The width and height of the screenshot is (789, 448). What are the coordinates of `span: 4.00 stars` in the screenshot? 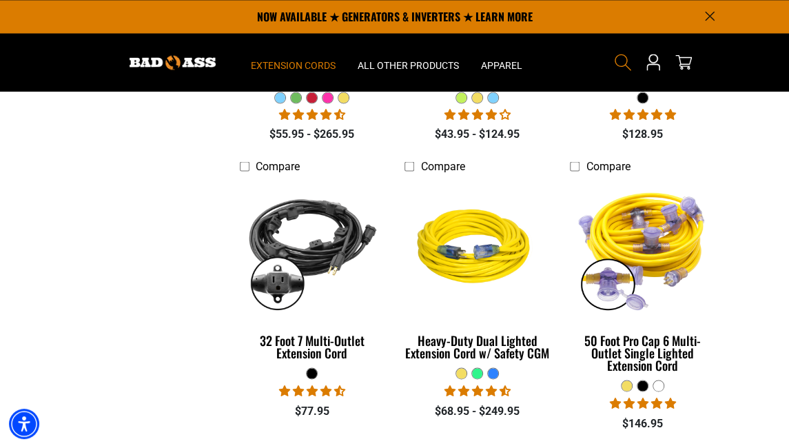 It's located at (477, 114).